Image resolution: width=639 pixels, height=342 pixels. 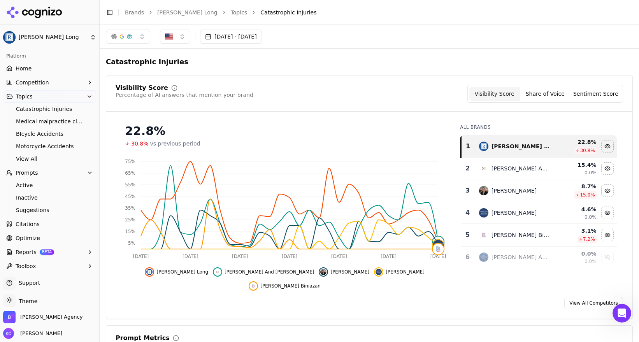 What do you see at coordinates (50, 134) in the screenshot?
I see `a: BIcycle Accidents` at bounding box center [50, 134].